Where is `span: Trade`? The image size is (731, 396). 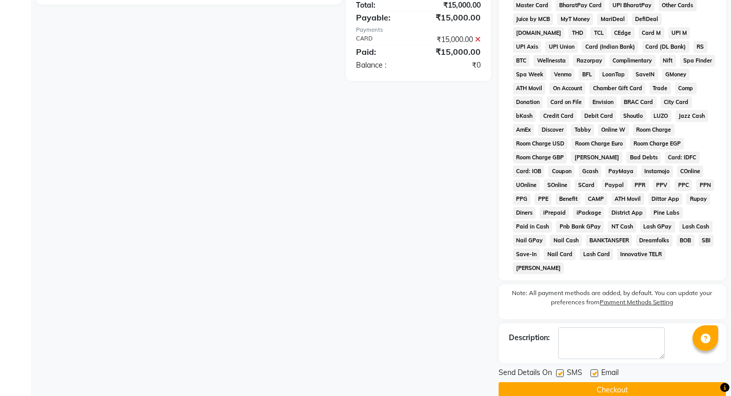 span: Trade is located at coordinates (660, 88).